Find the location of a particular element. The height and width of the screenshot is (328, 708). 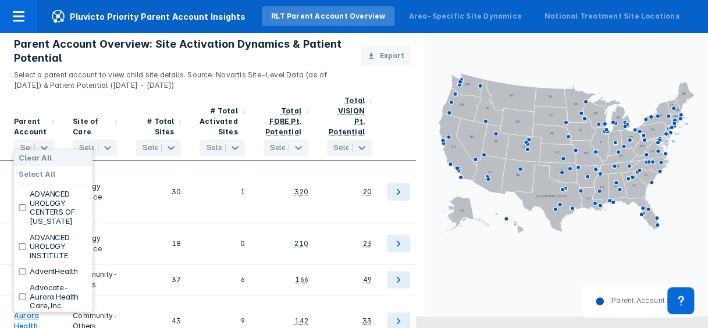

div: Parent Account is located at coordinates (30, 127).